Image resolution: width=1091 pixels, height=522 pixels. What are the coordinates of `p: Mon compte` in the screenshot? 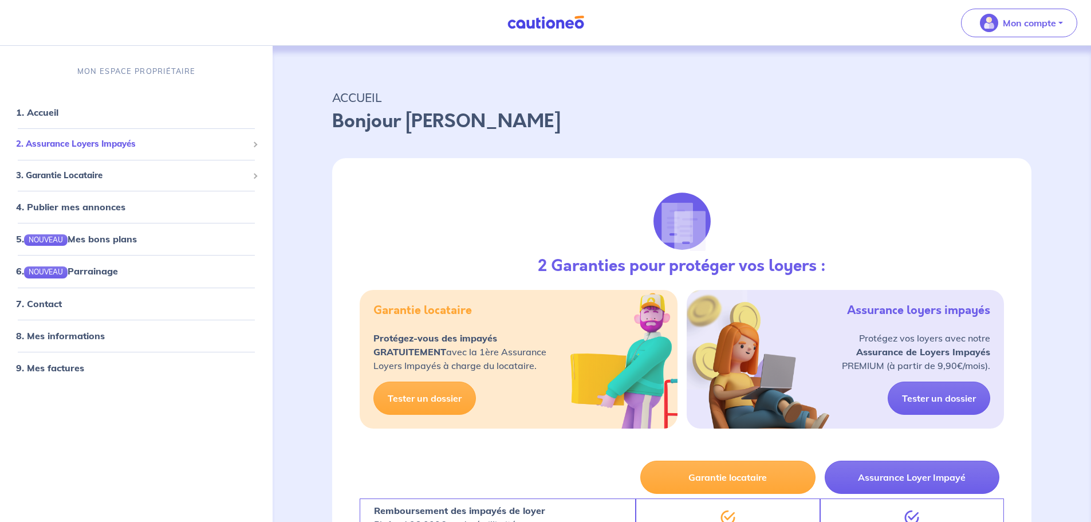 It's located at (1029, 23).